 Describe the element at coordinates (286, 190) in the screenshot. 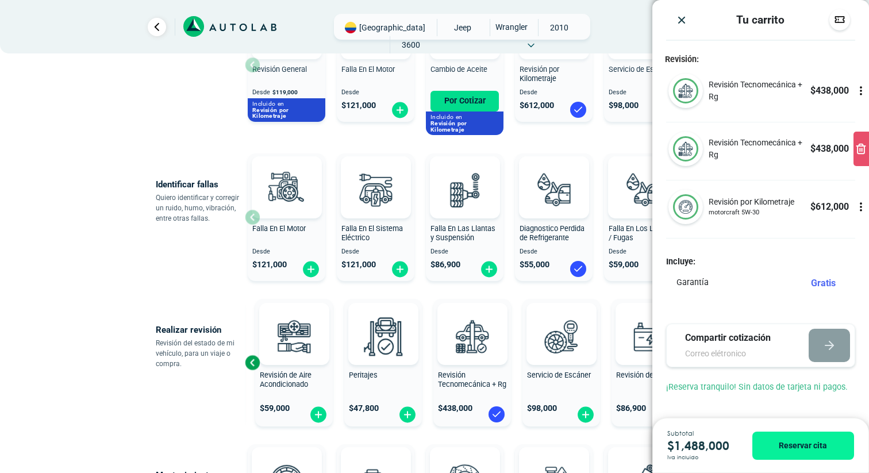

I see `img: diagnostic_engine-v3.svg` at that location.